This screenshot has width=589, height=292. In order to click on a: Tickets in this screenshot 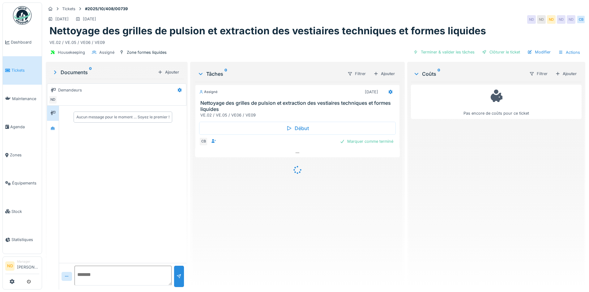, I will do `click(22, 70)`.